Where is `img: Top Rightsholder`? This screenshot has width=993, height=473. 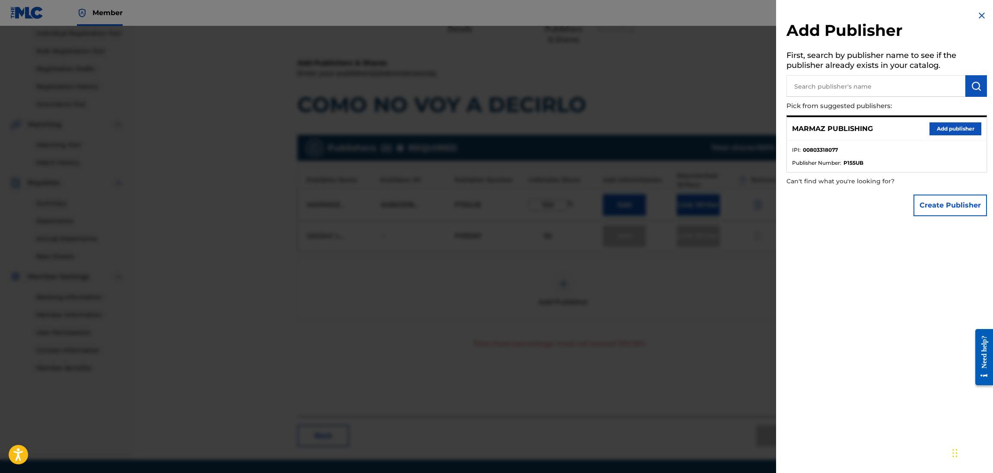 img: Top Rightsholder is located at coordinates (82, 13).